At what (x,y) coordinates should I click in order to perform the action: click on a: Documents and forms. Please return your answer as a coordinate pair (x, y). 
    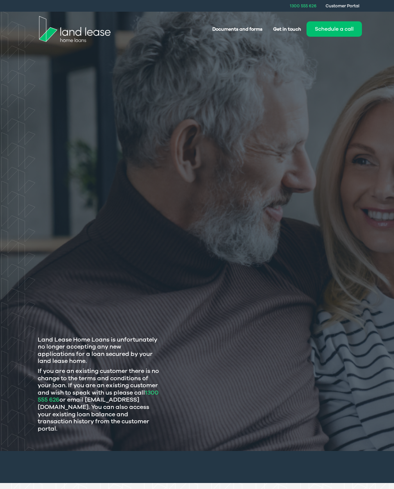
    Looking at the image, I should click on (237, 29).